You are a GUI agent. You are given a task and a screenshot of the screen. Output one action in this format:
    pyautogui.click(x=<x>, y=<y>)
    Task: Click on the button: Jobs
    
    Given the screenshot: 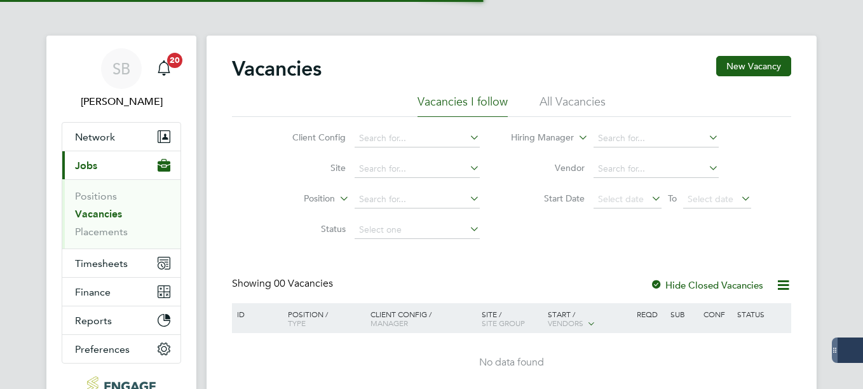 What is the action you would take?
    pyautogui.click(x=121, y=165)
    